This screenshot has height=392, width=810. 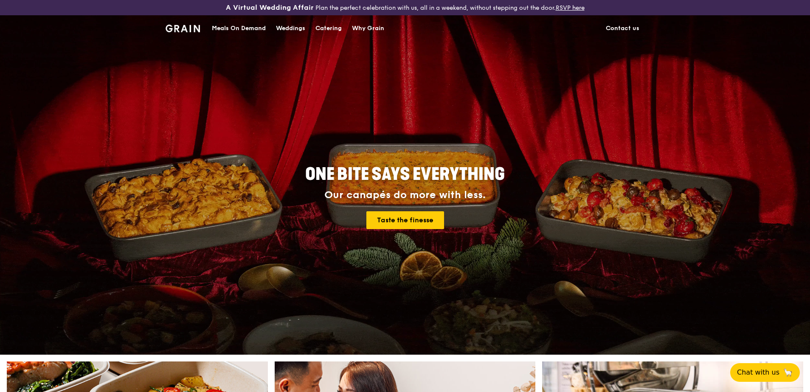 I want to click on div: Weddings, so click(x=290, y=28).